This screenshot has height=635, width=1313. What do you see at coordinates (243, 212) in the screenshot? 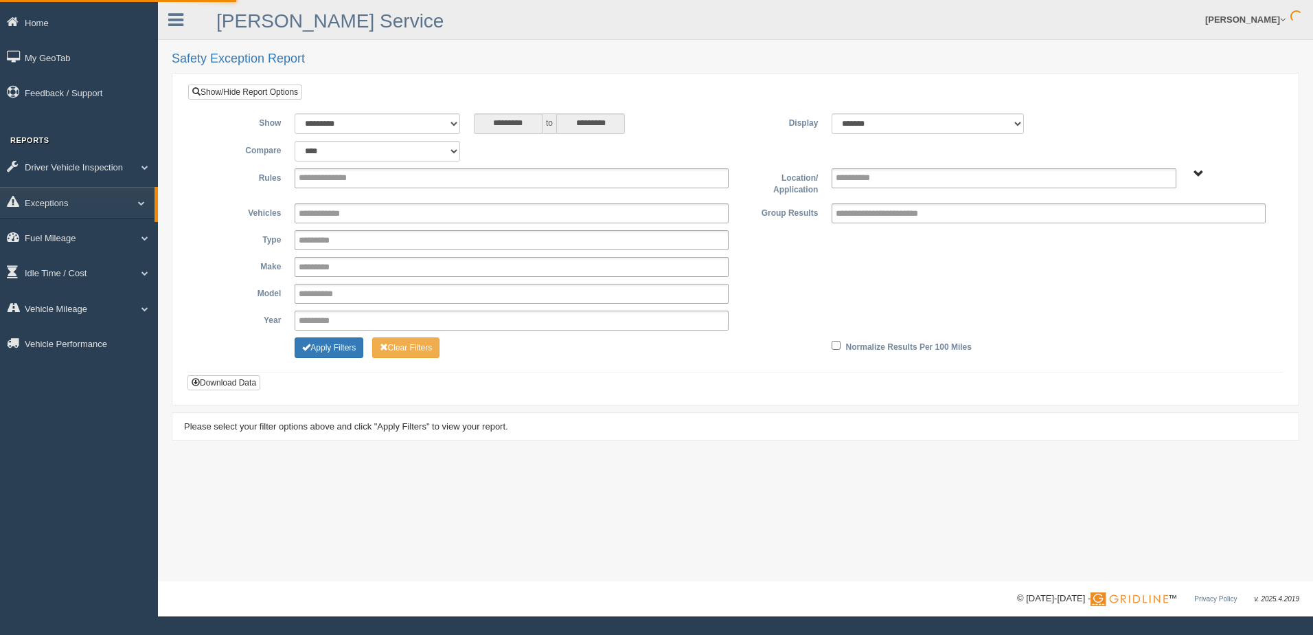
I see `label: Vehicles` at bounding box center [243, 212].